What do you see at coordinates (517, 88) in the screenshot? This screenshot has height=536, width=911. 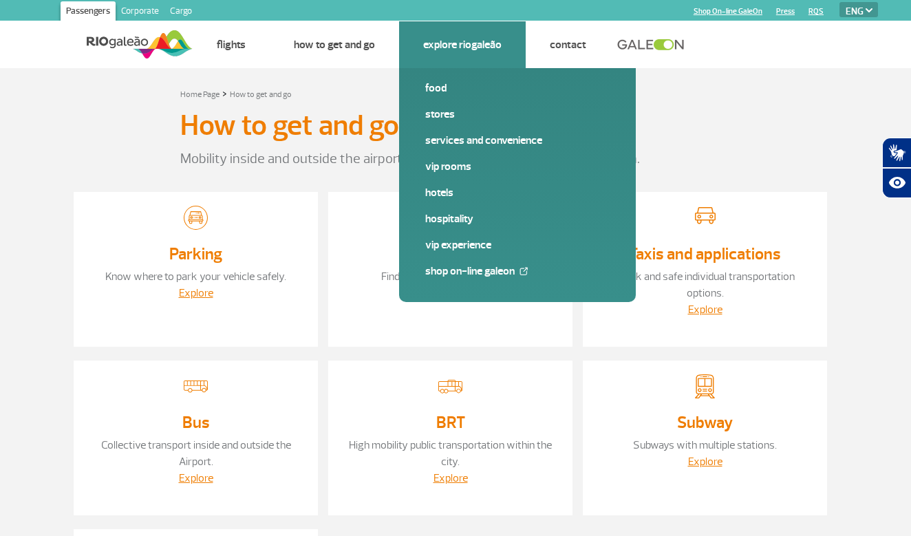 I see `a: Food` at bounding box center [517, 88].